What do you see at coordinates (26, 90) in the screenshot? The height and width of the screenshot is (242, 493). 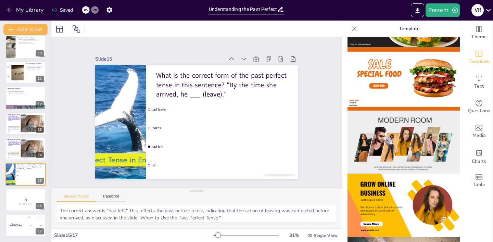 I see `p: Clarifies the order of past events.` at bounding box center [26, 90].